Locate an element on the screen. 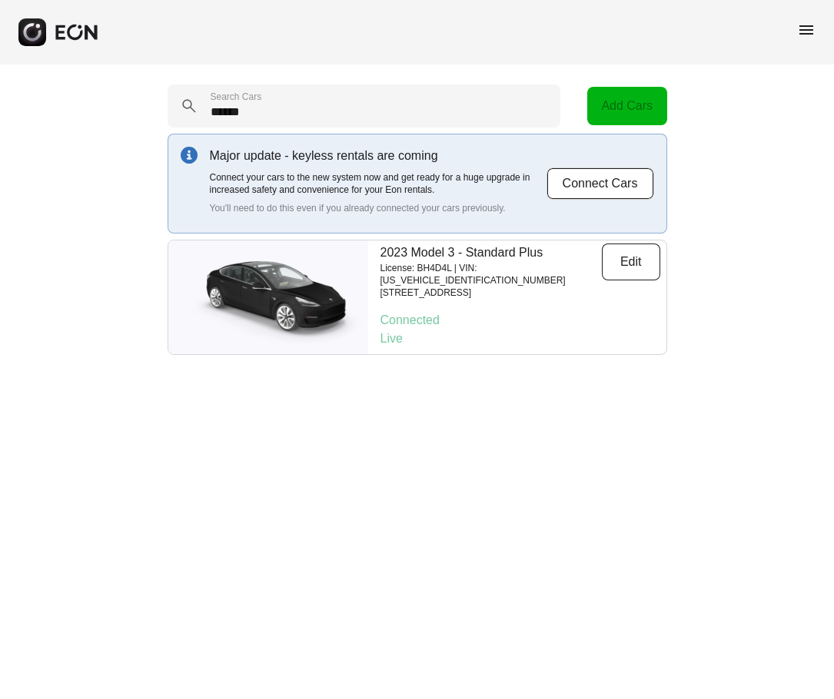 The width and height of the screenshot is (834, 699). p: 2023 Model 3 - Standard Plus is located at coordinates (491, 253).